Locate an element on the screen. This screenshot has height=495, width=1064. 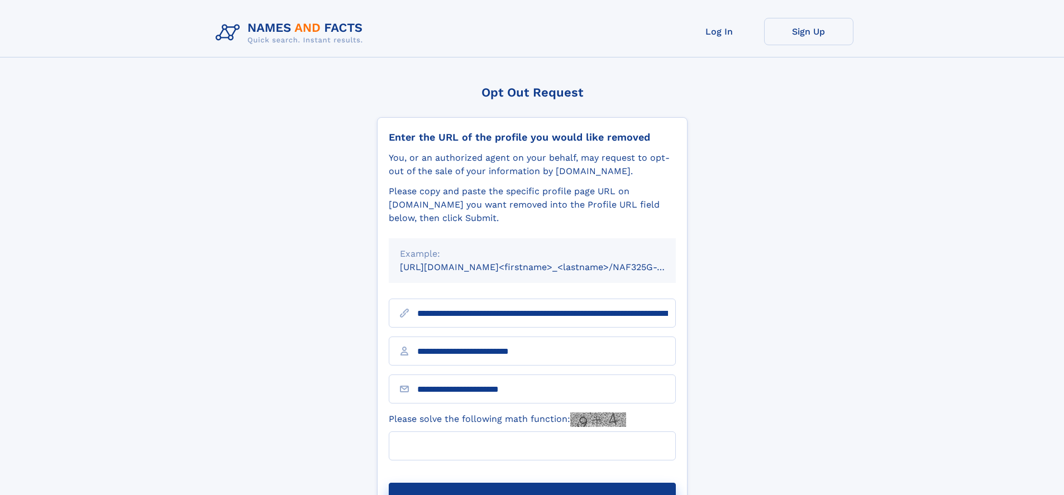
div: Example: is located at coordinates (532, 254).